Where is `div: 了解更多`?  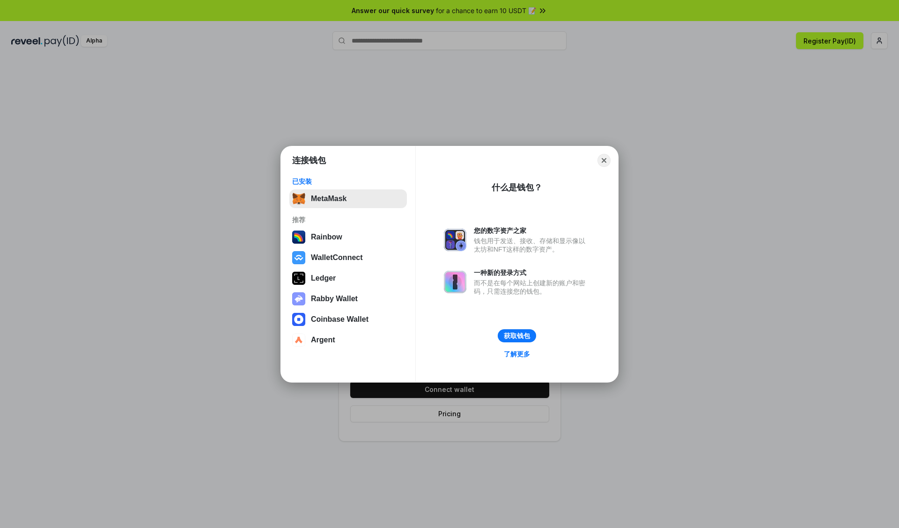 div: 了解更多 is located at coordinates (517, 354).